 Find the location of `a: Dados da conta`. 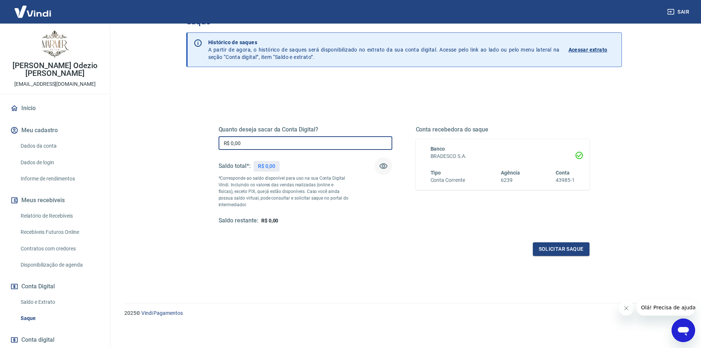

a: Dados da conta is located at coordinates (59, 146).